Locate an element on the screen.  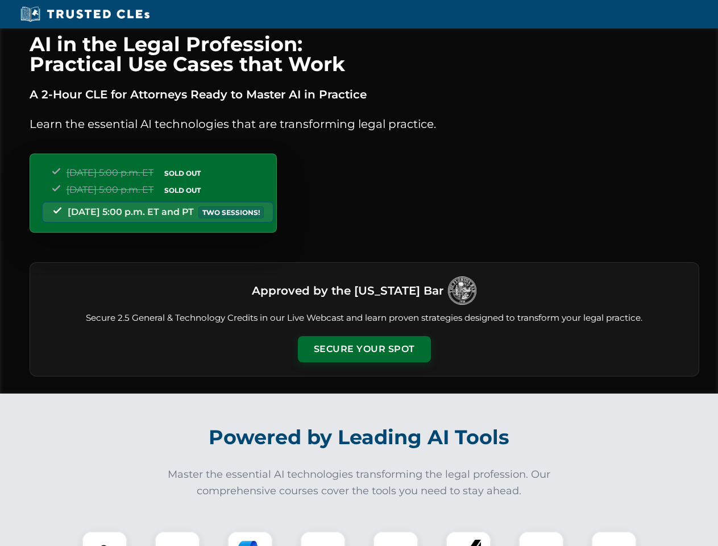
img: Trusted CLEs is located at coordinates (85, 14).